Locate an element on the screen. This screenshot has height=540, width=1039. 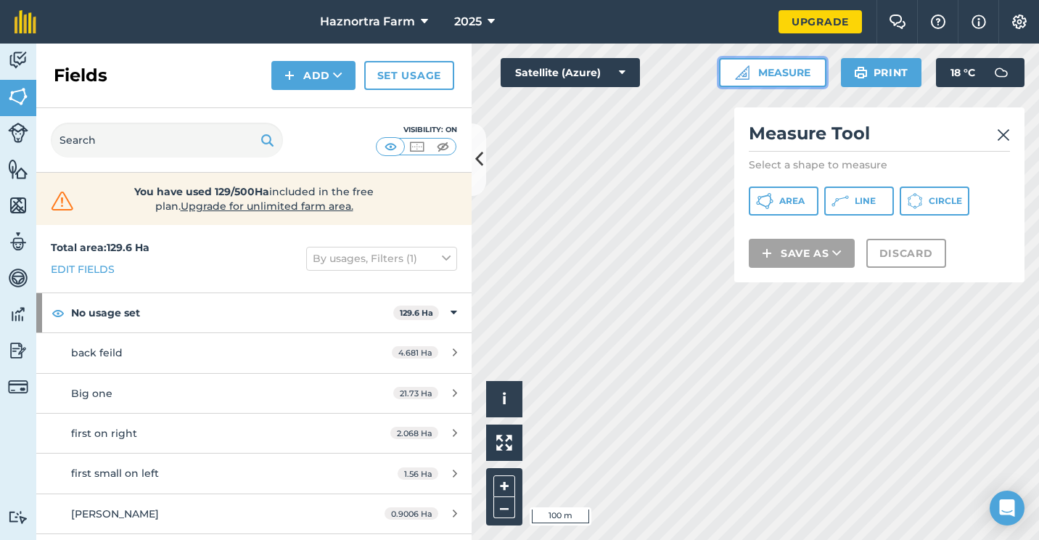
input: Search is located at coordinates (167, 140).